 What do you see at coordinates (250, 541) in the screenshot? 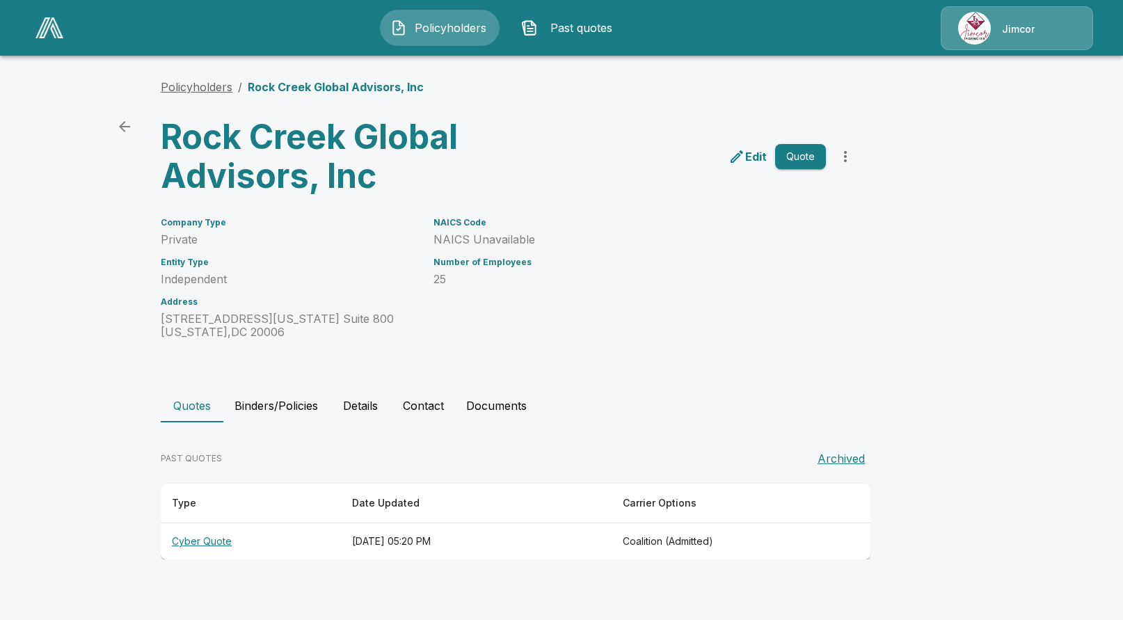
I see `th: Cyber Quote` at bounding box center [250, 541].